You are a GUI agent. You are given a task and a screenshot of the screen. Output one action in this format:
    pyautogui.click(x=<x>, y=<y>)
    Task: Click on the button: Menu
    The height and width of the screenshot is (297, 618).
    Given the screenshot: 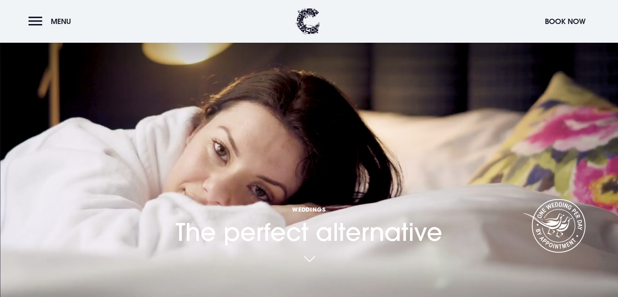 What is the action you would take?
    pyautogui.click(x=52, y=21)
    